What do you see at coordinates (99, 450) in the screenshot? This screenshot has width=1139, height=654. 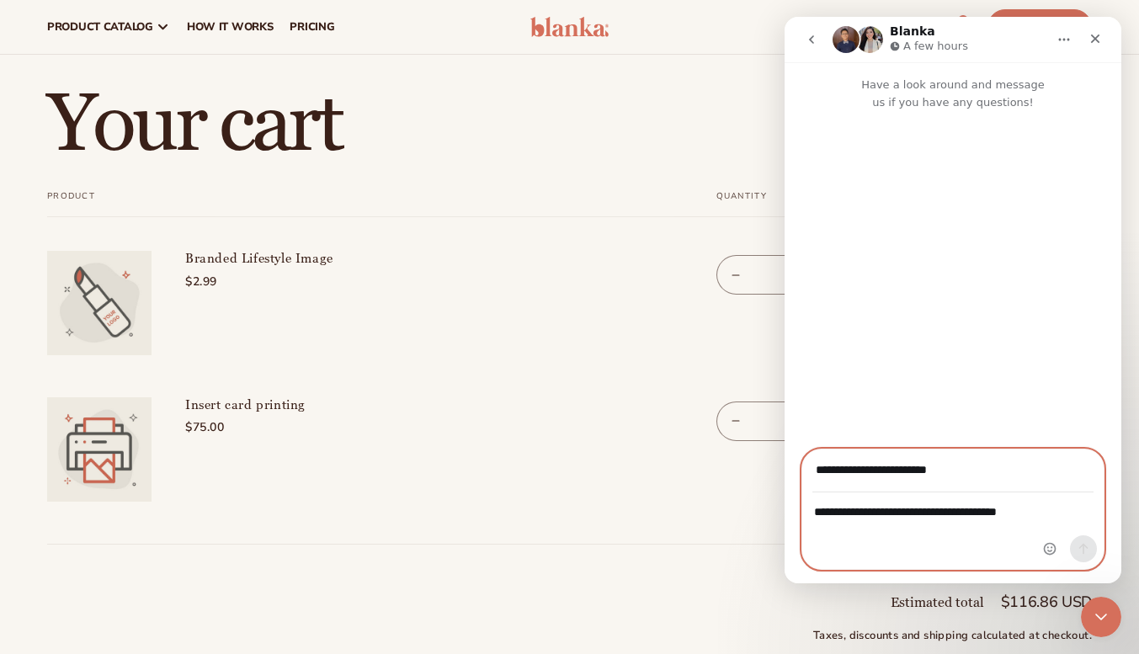 I see `img: Insert card printing.` at bounding box center [99, 450].